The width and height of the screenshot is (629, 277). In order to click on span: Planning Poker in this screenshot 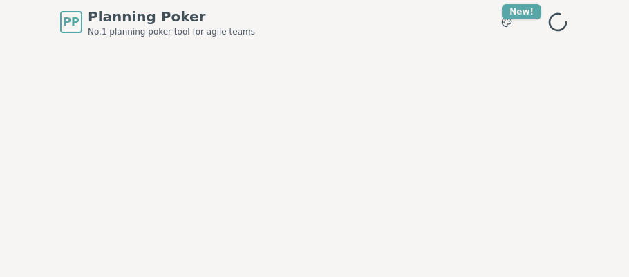, I will do `click(171, 17)`.